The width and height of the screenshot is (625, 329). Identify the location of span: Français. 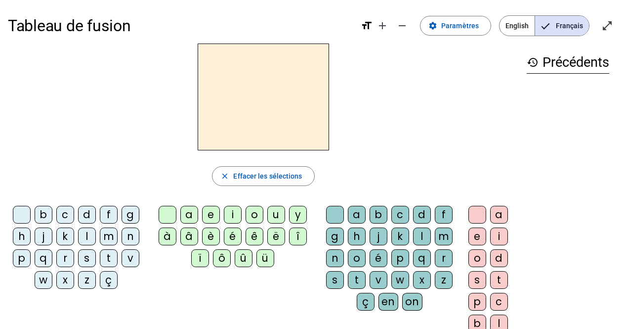
(562, 26).